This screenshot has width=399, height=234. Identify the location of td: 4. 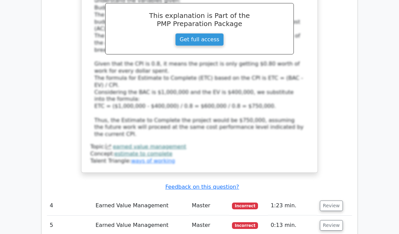
(70, 206).